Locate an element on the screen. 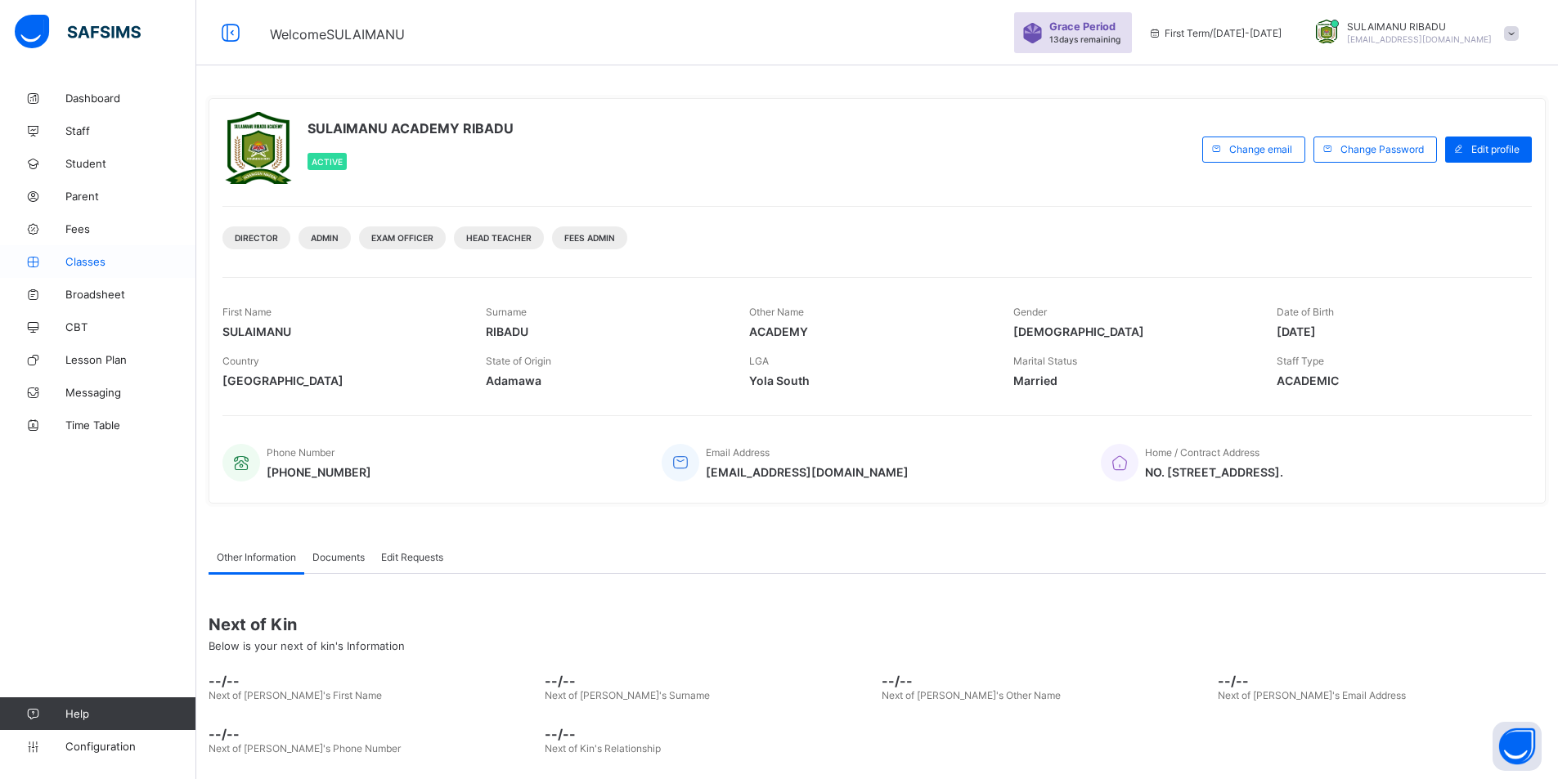 The image size is (1558, 779). span: DIRECTOR is located at coordinates (256, 238).